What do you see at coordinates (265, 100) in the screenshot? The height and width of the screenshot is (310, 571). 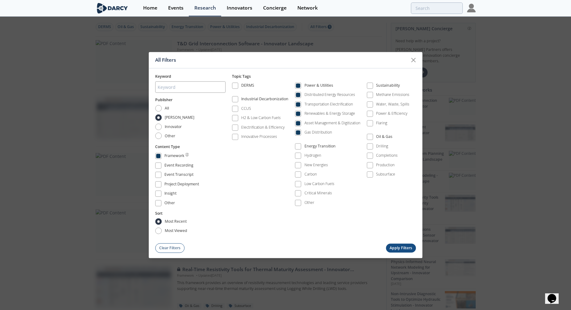 I see `div: Industrial Decarbonization` at bounding box center [265, 100].